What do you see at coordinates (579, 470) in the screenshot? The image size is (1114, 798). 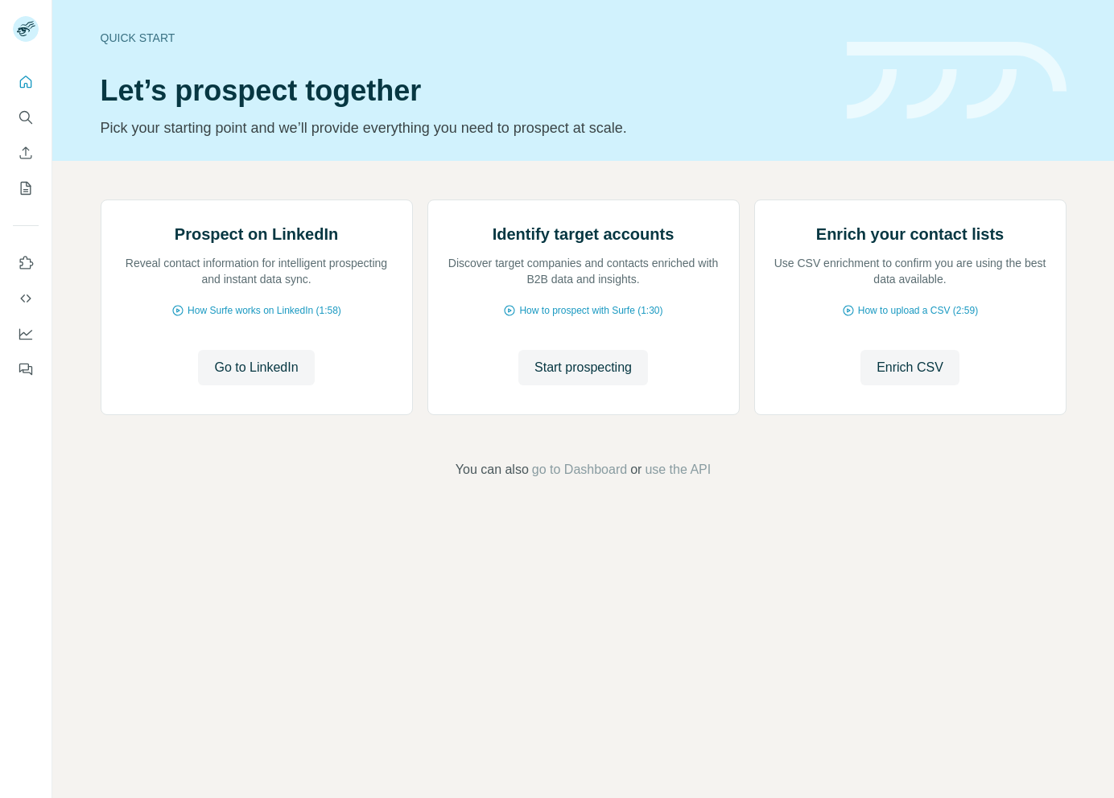 I see `span: go to Dashboard` at bounding box center [579, 470].